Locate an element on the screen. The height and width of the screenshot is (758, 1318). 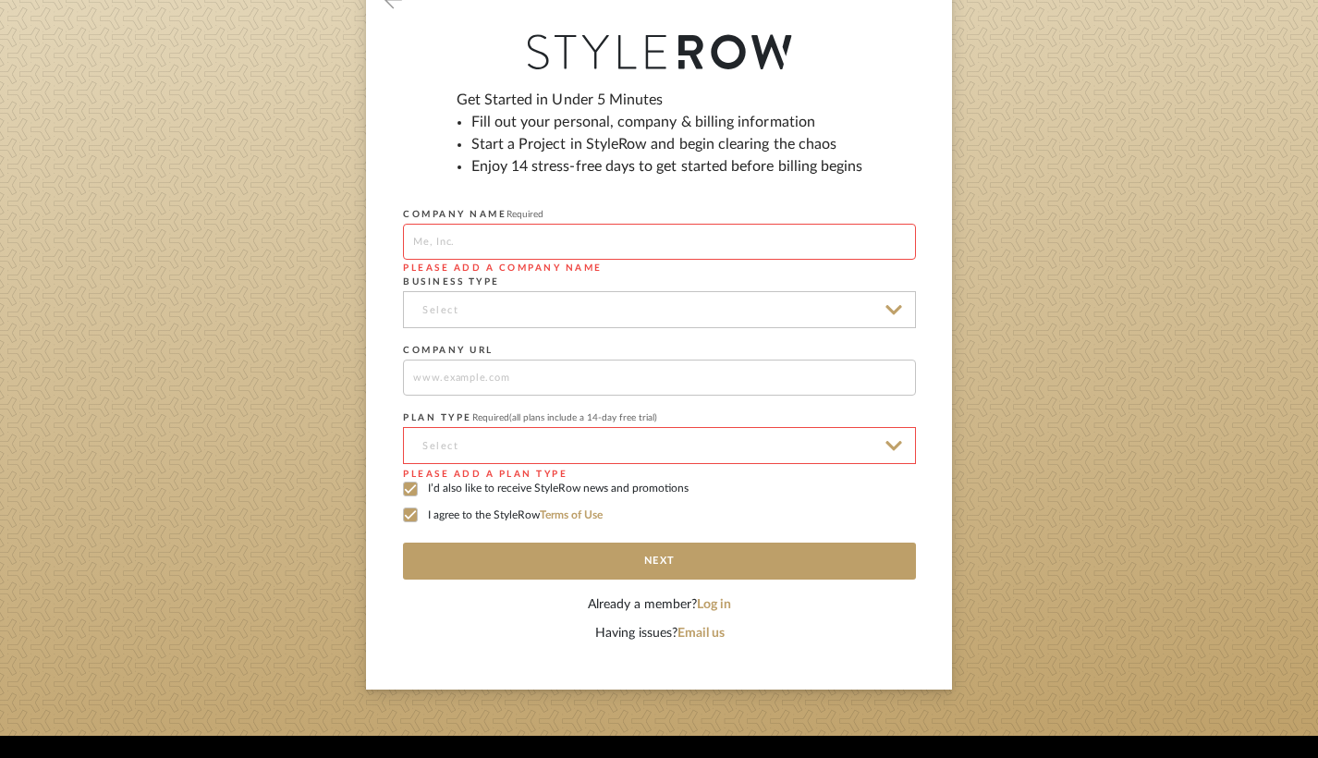
input: www.example.com is located at coordinates (659, 377).